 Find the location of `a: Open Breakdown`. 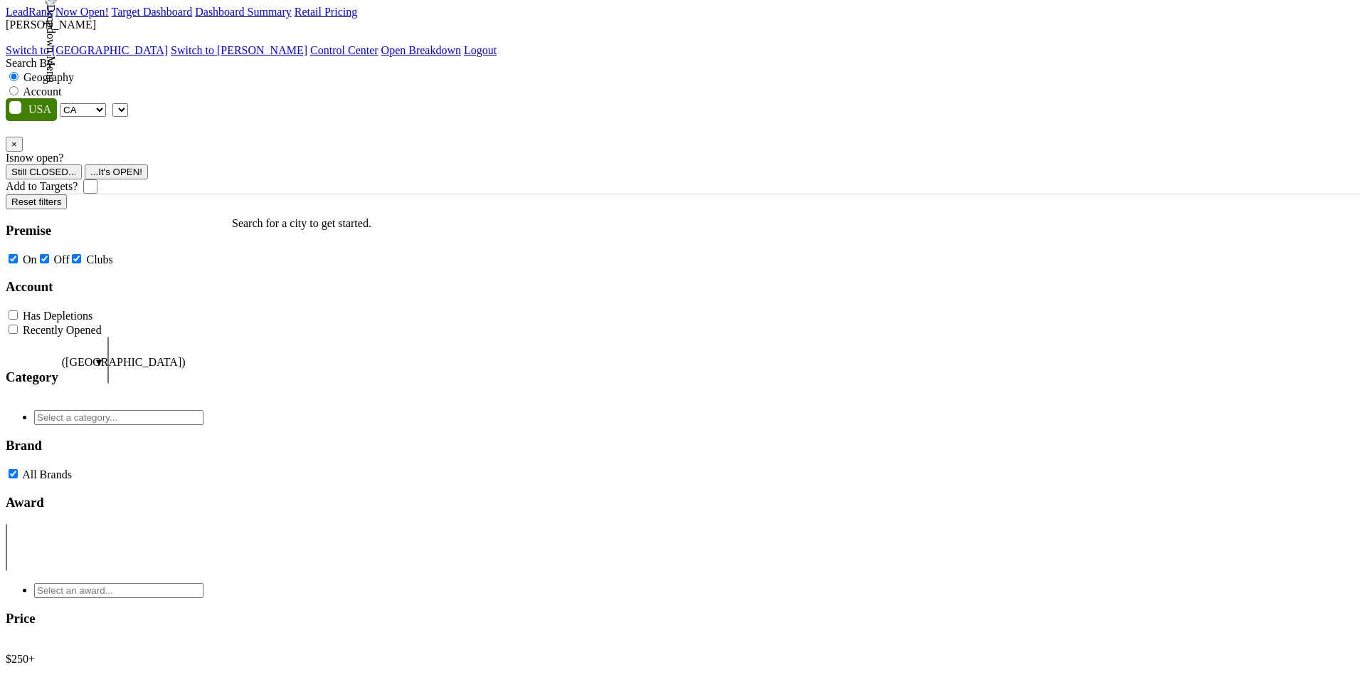

a: Open Breakdown is located at coordinates (421, 50).